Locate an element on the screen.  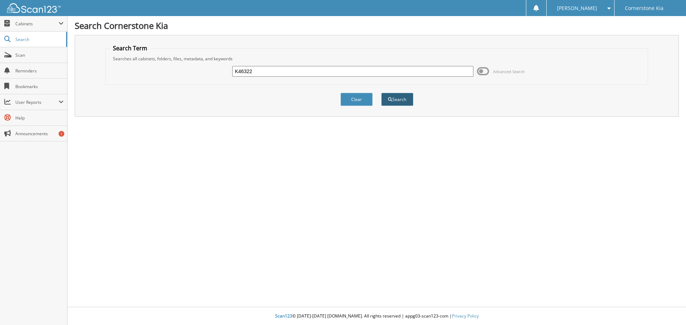
div: 1 is located at coordinates (61, 134).